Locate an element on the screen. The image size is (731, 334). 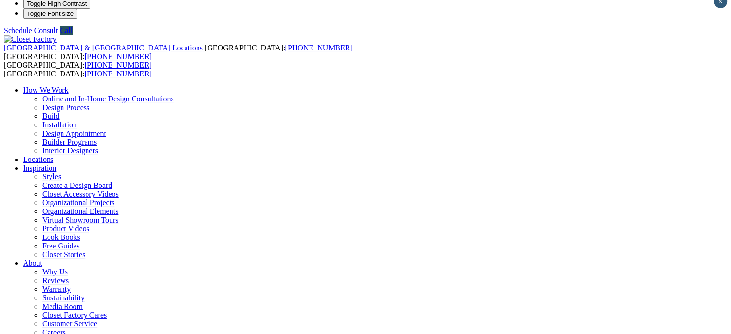
a: Build is located at coordinates (51, 116).